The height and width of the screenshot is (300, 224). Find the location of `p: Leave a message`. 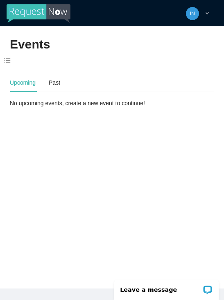

p: Leave a message is located at coordinates (52, 16).